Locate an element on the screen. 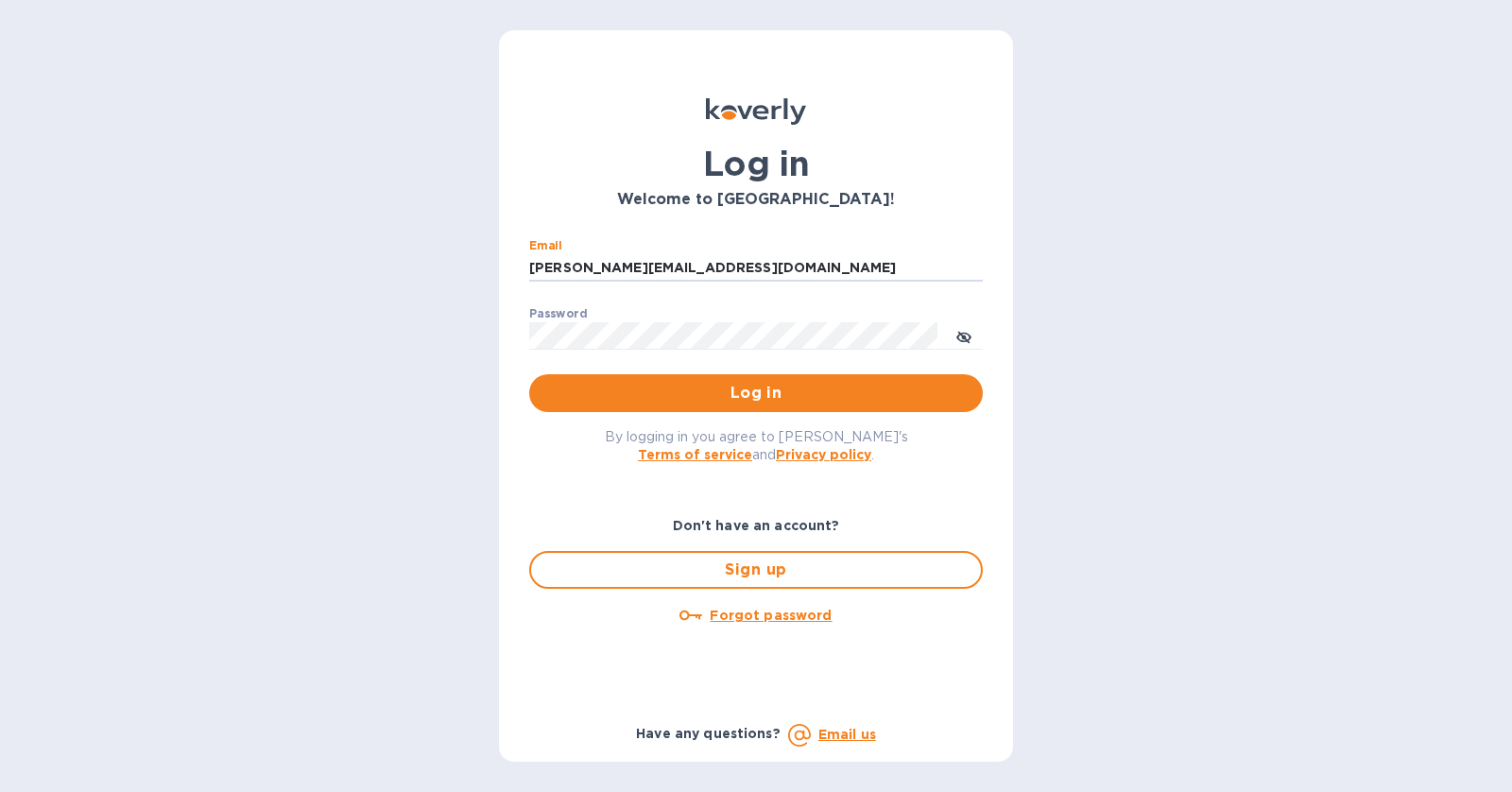 The width and height of the screenshot is (1512, 792). span: Log in is located at coordinates (756, 394).